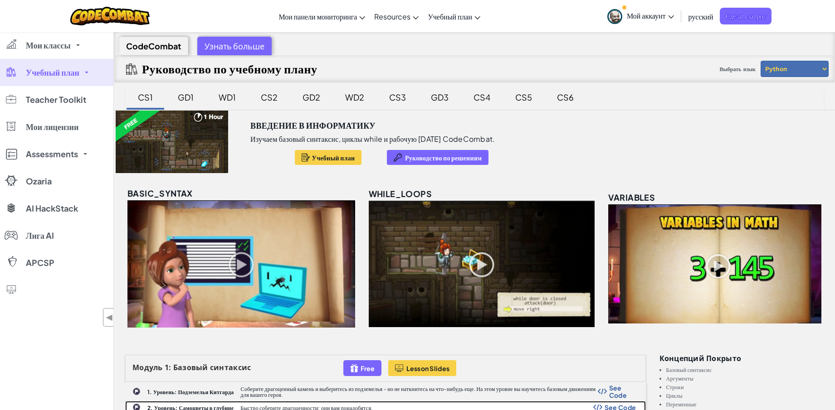 The image size is (835, 410). Describe the element at coordinates (212, 368) in the screenshot. I see `span: Базовый синтаксис` at that location.